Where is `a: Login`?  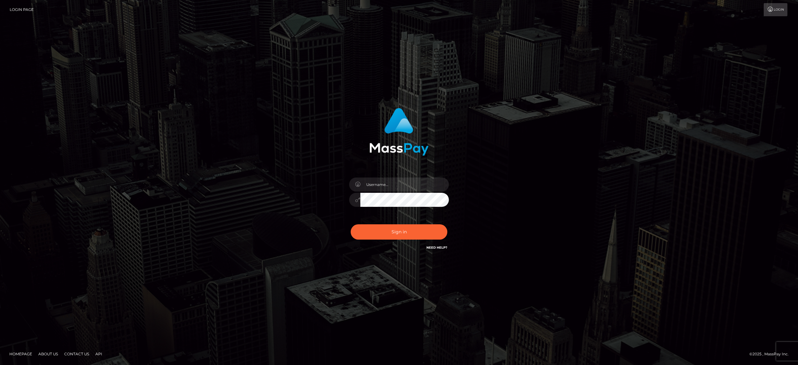
a: Login is located at coordinates (776, 10).